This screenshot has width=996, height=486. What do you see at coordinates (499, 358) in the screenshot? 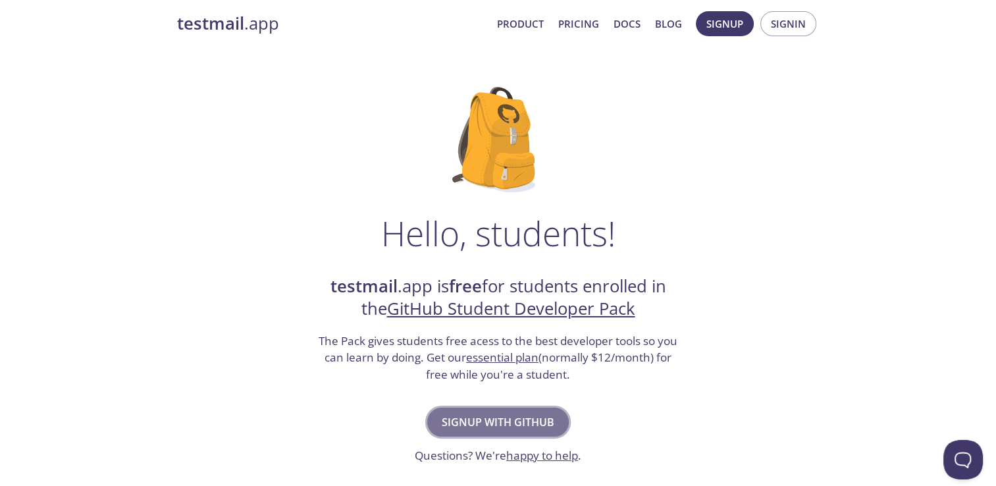
I see `h3: The Pack gives students free acess to the best developer tools so you can learn by doing. Get our...` at bounding box center [499, 358].